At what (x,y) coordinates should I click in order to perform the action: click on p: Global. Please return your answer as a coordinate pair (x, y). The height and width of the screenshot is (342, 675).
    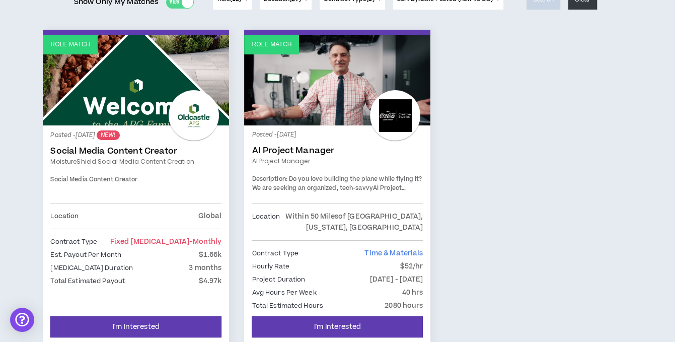
    Looking at the image, I should click on (210, 216).